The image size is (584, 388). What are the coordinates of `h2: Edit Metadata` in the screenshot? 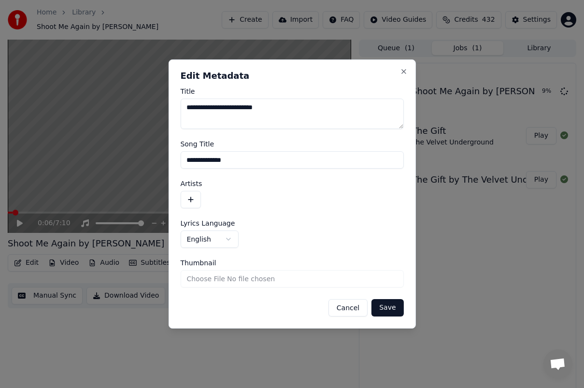 It's located at (292, 76).